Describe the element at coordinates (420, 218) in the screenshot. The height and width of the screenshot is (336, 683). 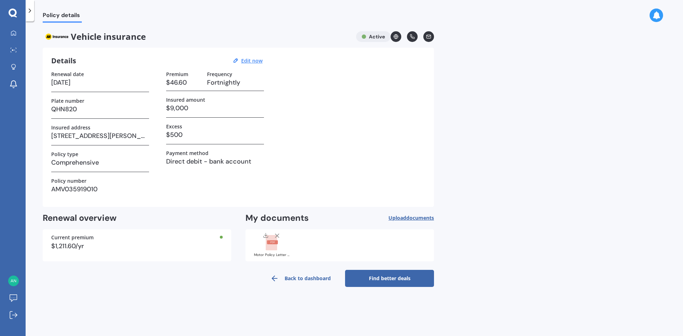
I see `span: documents` at that location.